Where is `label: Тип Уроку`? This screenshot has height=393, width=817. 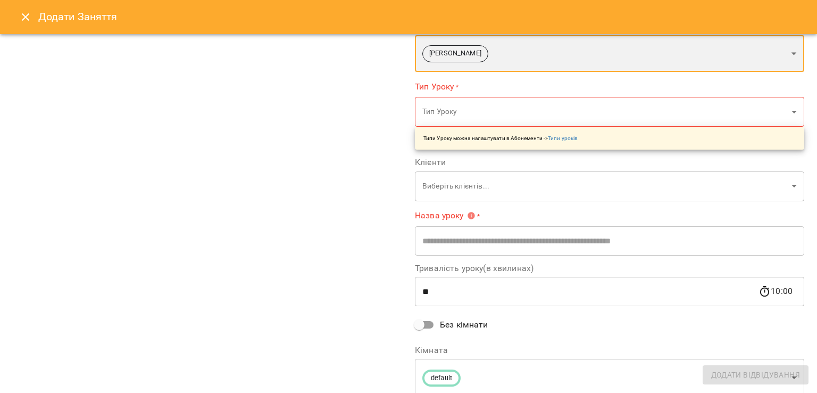
label: Тип Уроку is located at coordinates (609, 86).